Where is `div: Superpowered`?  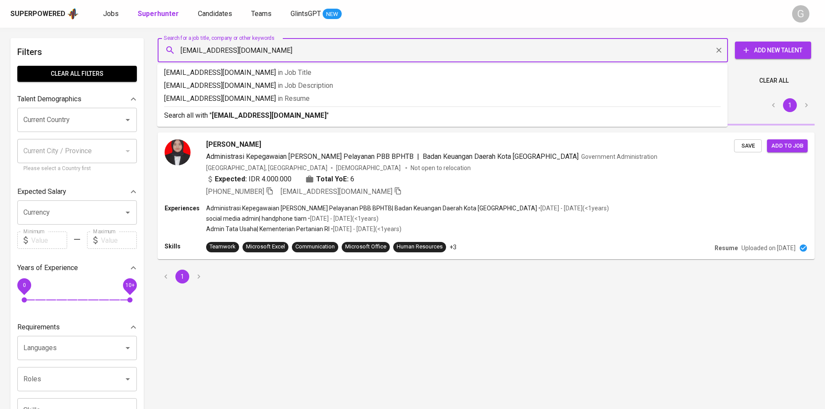
div: Superpowered is located at coordinates (38, 14).